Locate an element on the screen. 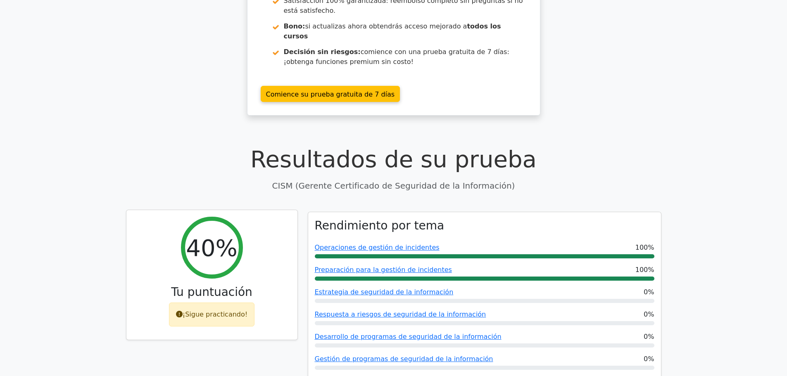  font: ¡Sigue practicando! is located at coordinates (215, 314).